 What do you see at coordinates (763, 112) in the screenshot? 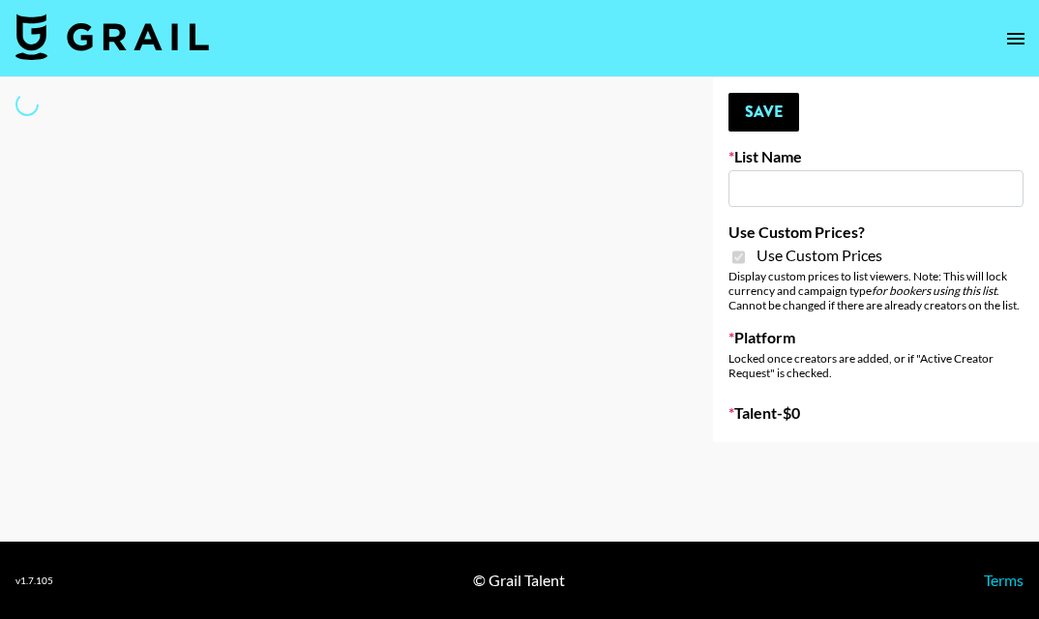
I see `button: Save` at bounding box center [763, 112].